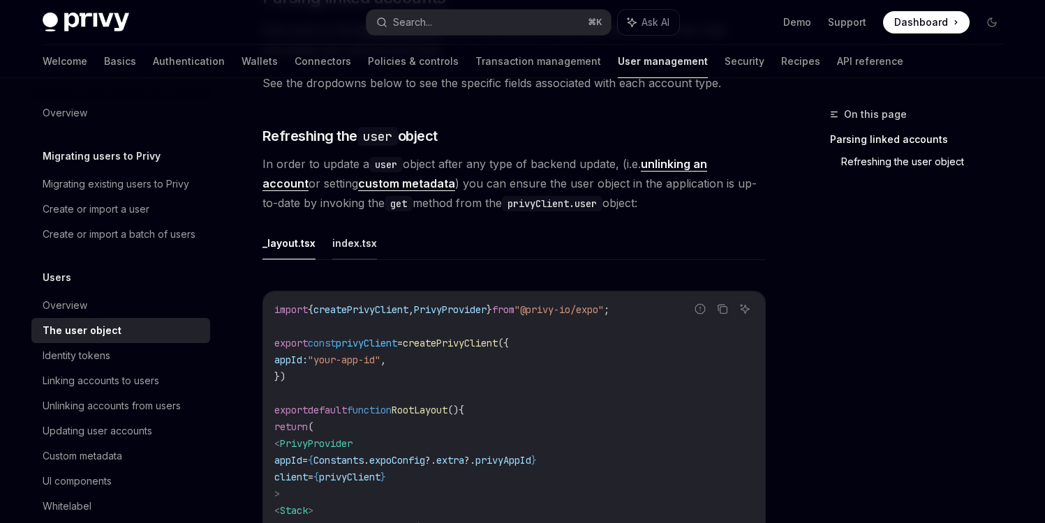  Describe the element at coordinates (67, 507) in the screenshot. I see `div: Whitelabel` at that location.